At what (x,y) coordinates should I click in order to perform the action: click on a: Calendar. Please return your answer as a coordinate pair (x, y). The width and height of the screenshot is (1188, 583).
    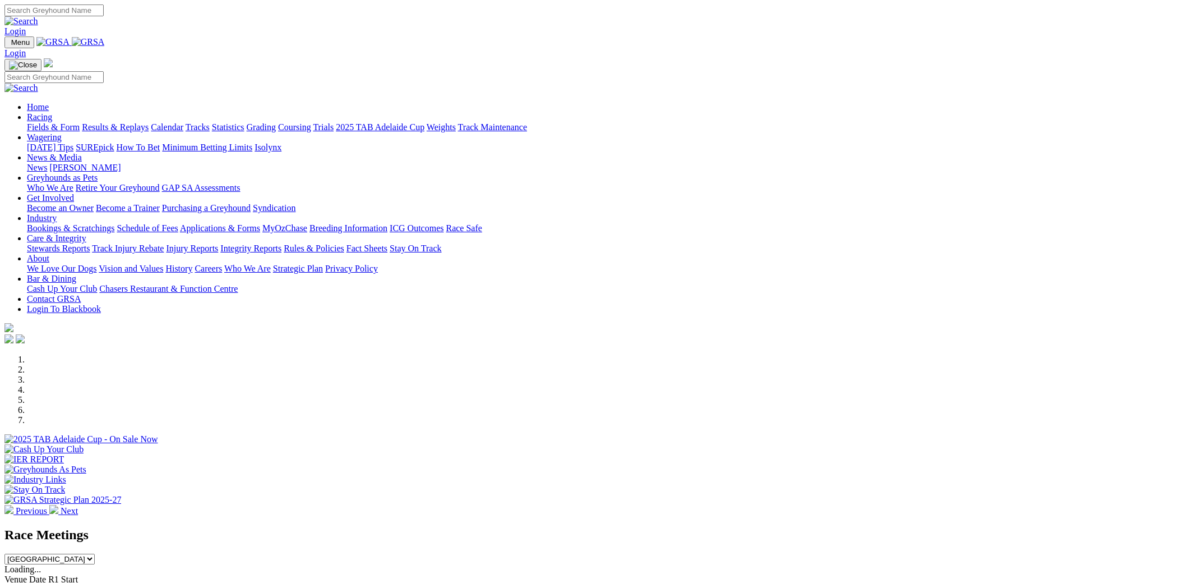
    Looking at the image, I should click on (167, 127).